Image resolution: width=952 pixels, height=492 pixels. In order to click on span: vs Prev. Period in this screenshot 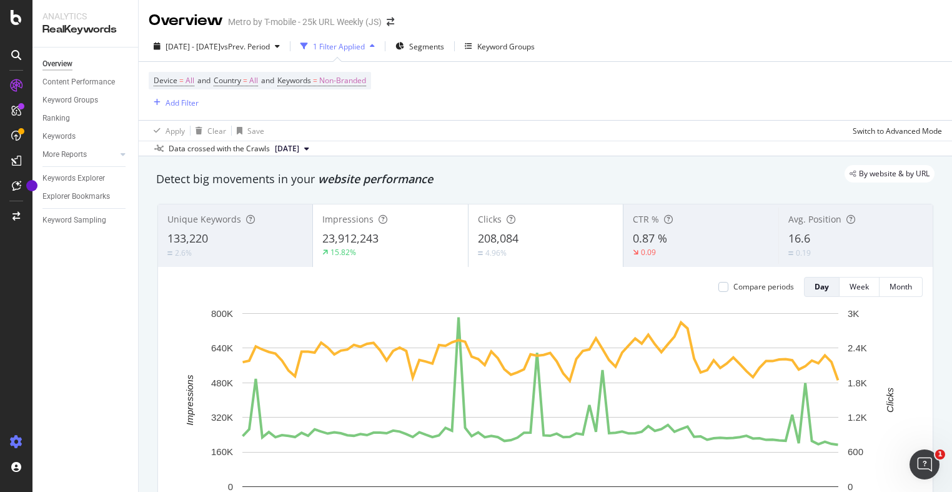, I will do `click(245, 46)`.